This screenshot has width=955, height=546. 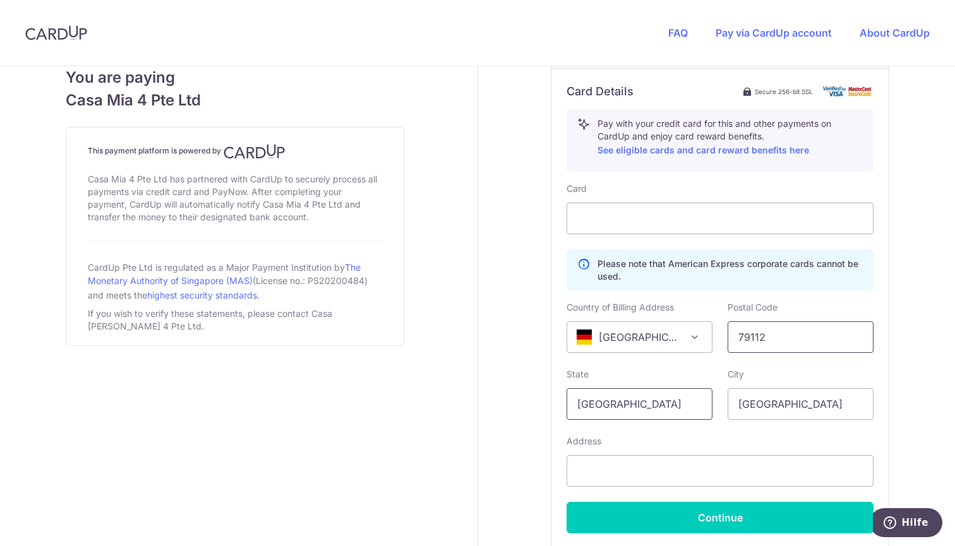 I want to click on div: Casa Mia 4 Pte Ltd has partnered with CardUp to securely process all payments via credit card and..., so click(x=235, y=198).